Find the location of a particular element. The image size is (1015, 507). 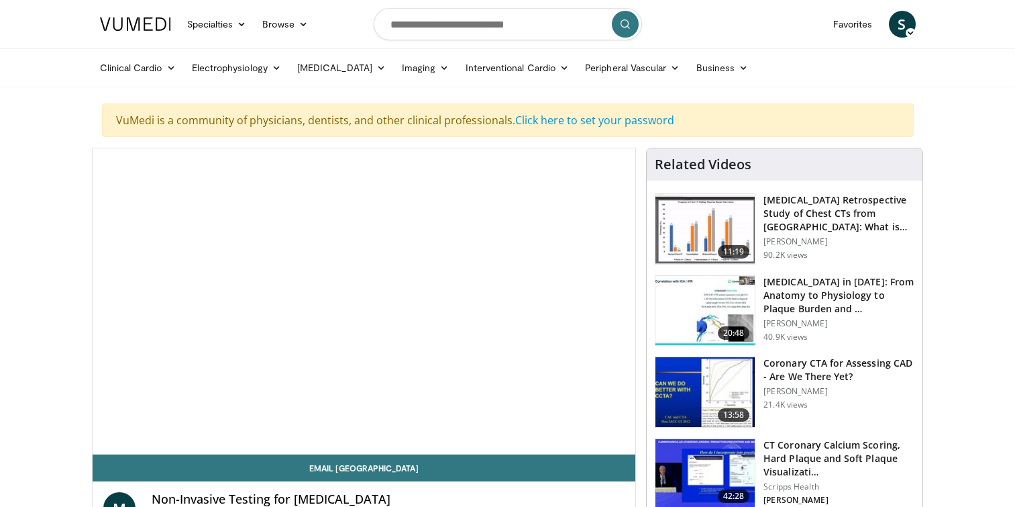

h3: CT Coronary Calcium Scoring, Hard Plaque and Soft Plaque Visualizati… is located at coordinates (839, 458).